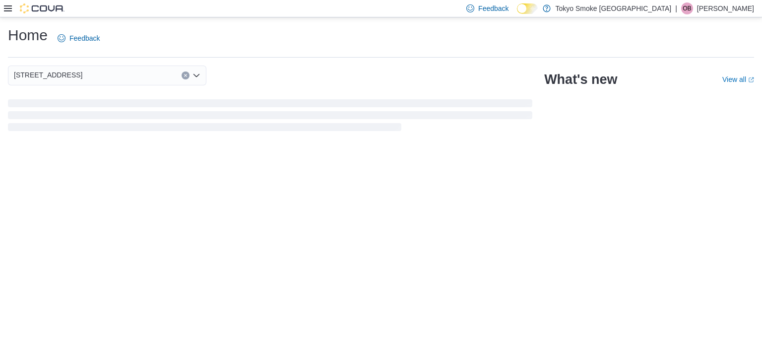  I want to click on span: OB, so click(687, 8).